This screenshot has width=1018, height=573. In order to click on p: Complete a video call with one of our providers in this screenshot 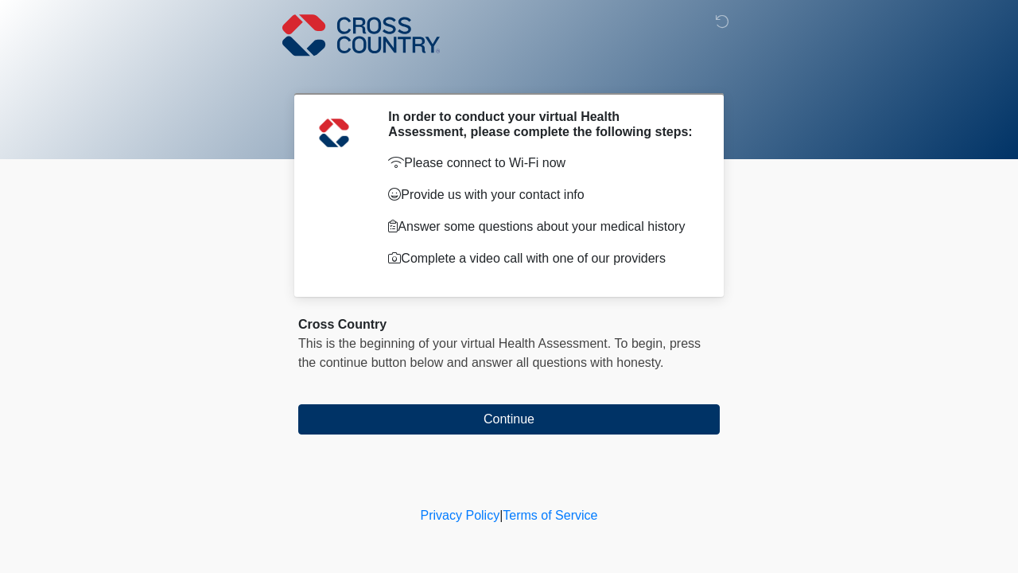, I will do `click(541, 258)`.